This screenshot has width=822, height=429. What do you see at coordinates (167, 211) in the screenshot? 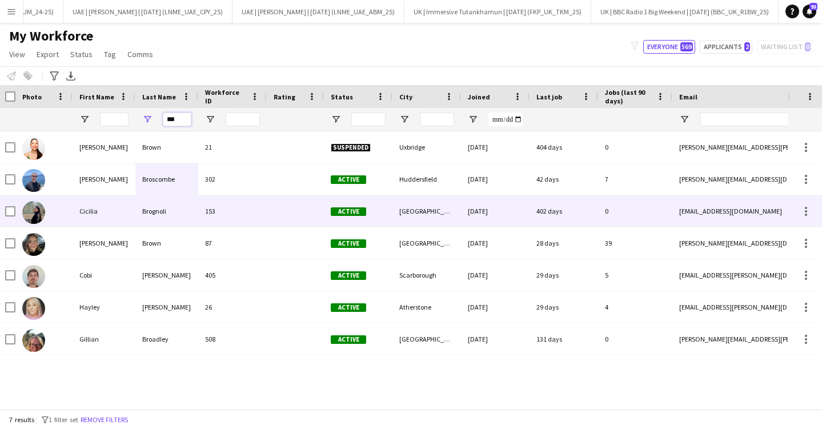
I see `div: Brognoli` at bounding box center [167, 211].